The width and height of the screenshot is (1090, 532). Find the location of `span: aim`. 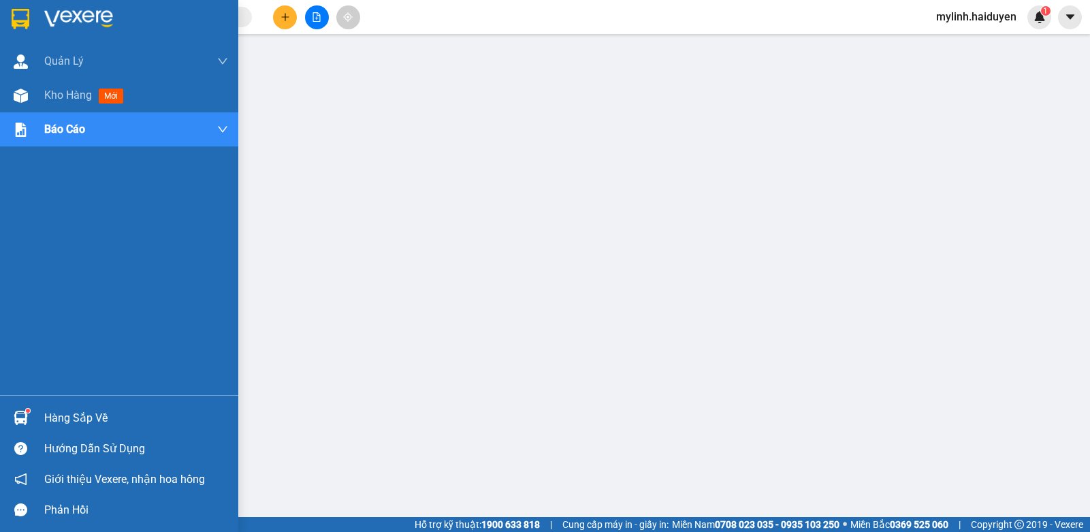

span: aim is located at coordinates (348, 17).